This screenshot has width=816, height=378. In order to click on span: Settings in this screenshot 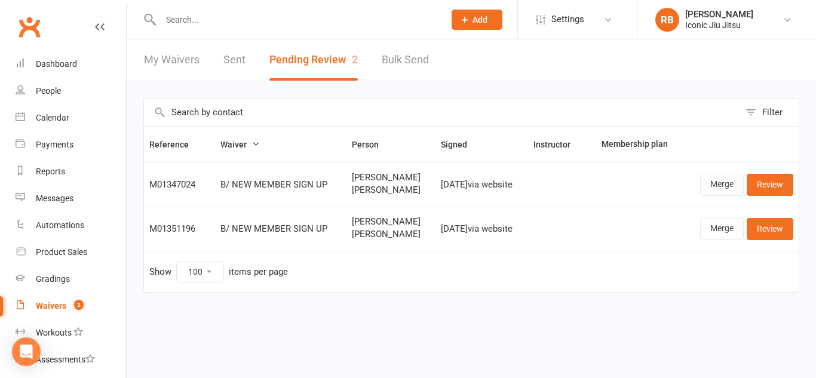, I will do `click(567, 19)`.